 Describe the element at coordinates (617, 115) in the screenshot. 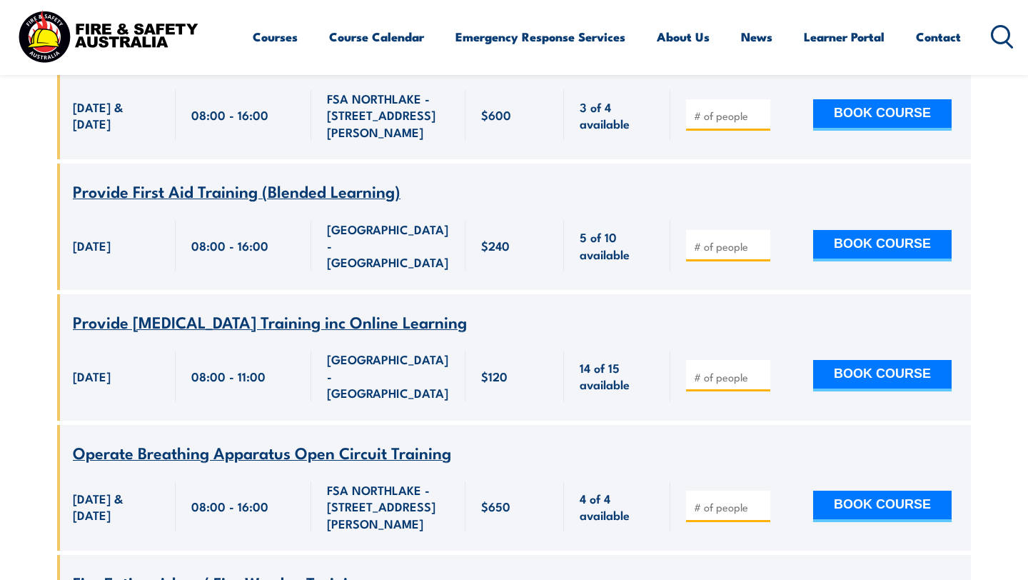

I see `span: 3 of 4 available` at that location.